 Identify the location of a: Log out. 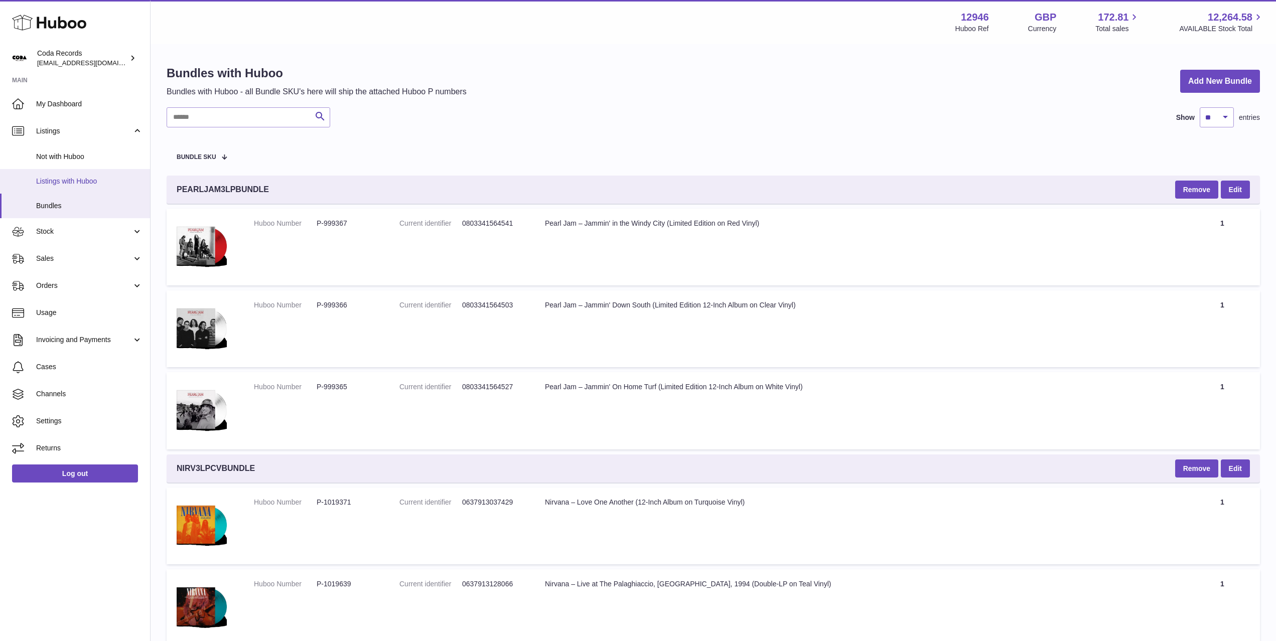
(75, 474).